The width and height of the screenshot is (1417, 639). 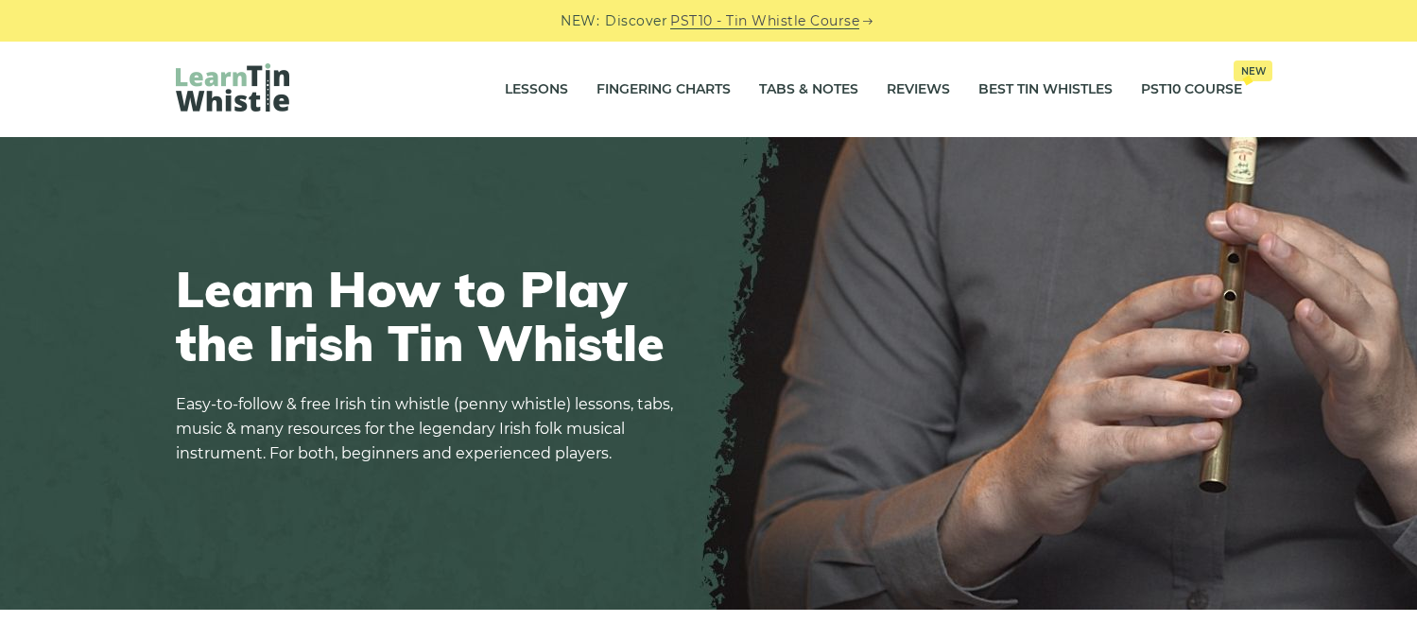 What do you see at coordinates (918, 90) in the screenshot?
I see `a: Reviews` at bounding box center [918, 90].